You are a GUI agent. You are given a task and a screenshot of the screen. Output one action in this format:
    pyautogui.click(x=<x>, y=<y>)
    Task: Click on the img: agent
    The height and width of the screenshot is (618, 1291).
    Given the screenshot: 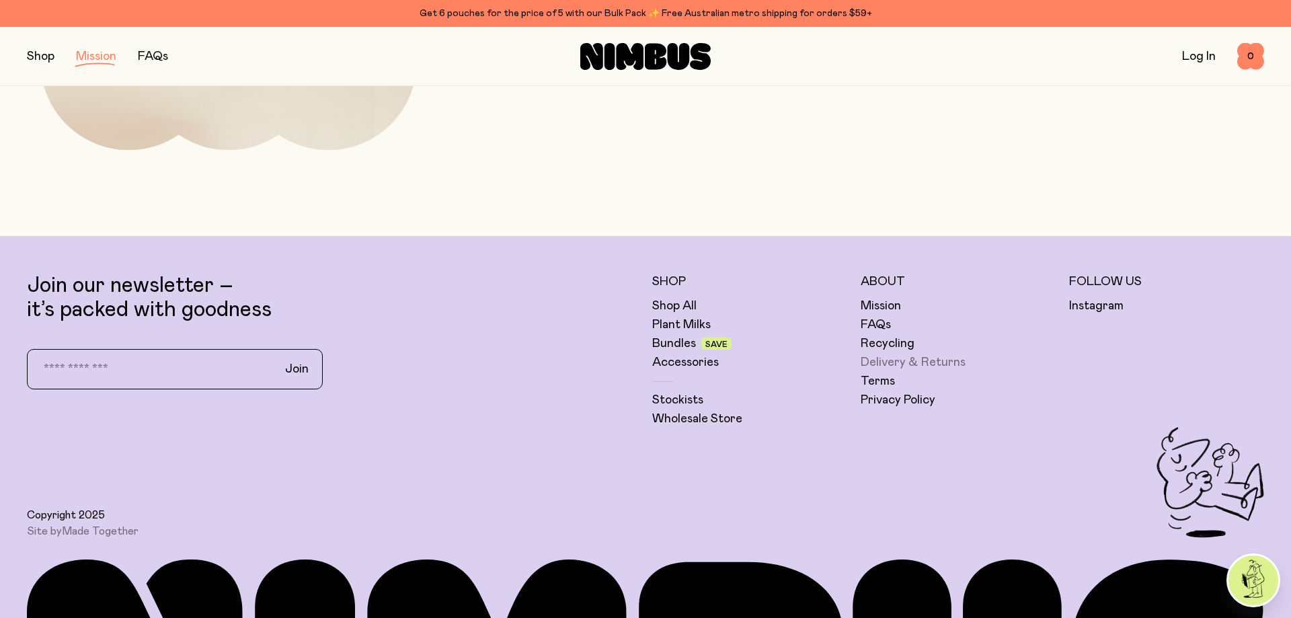 What is the action you would take?
    pyautogui.click(x=1253, y=580)
    